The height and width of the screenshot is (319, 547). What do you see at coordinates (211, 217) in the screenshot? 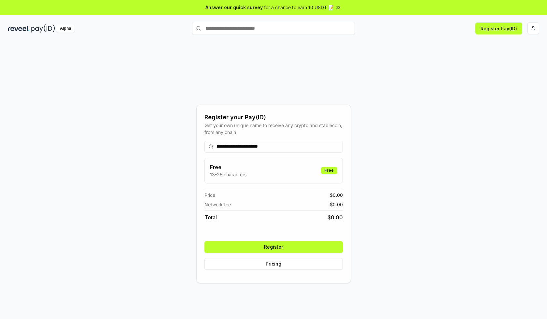
I see `span: Total` at bounding box center [211, 217].